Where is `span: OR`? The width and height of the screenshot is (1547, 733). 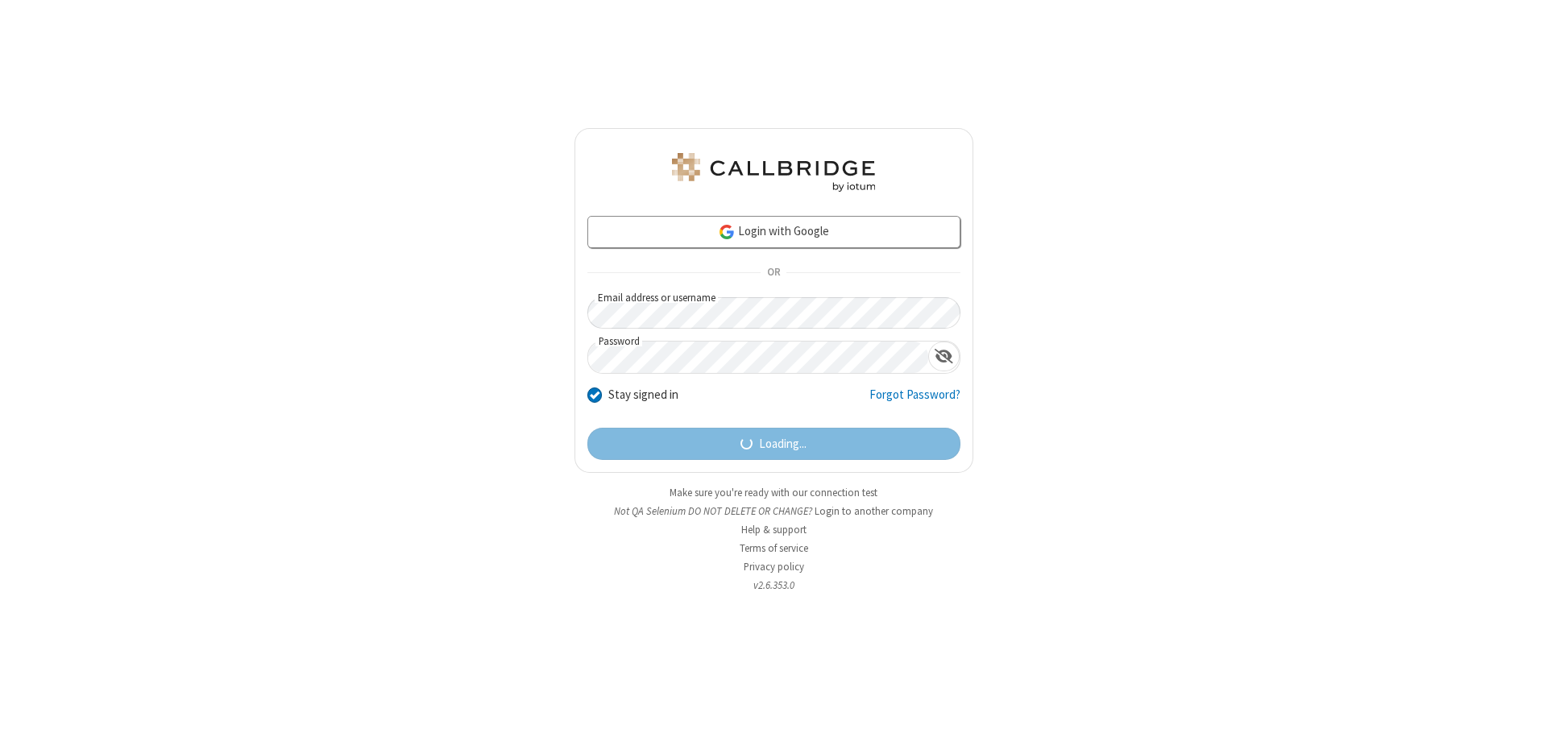
span: OR is located at coordinates (774, 273).